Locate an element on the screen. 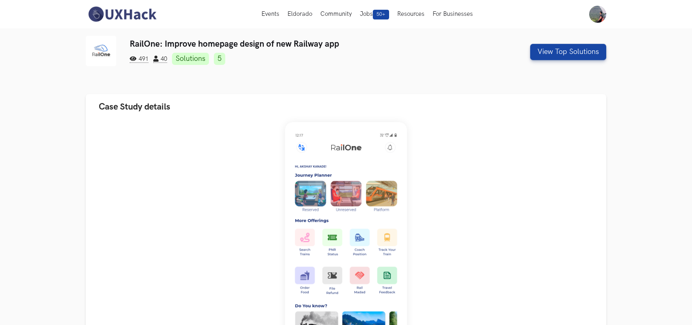 The width and height of the screenshot is (692, 325). span: 40 is located at coordinates (160, 59).